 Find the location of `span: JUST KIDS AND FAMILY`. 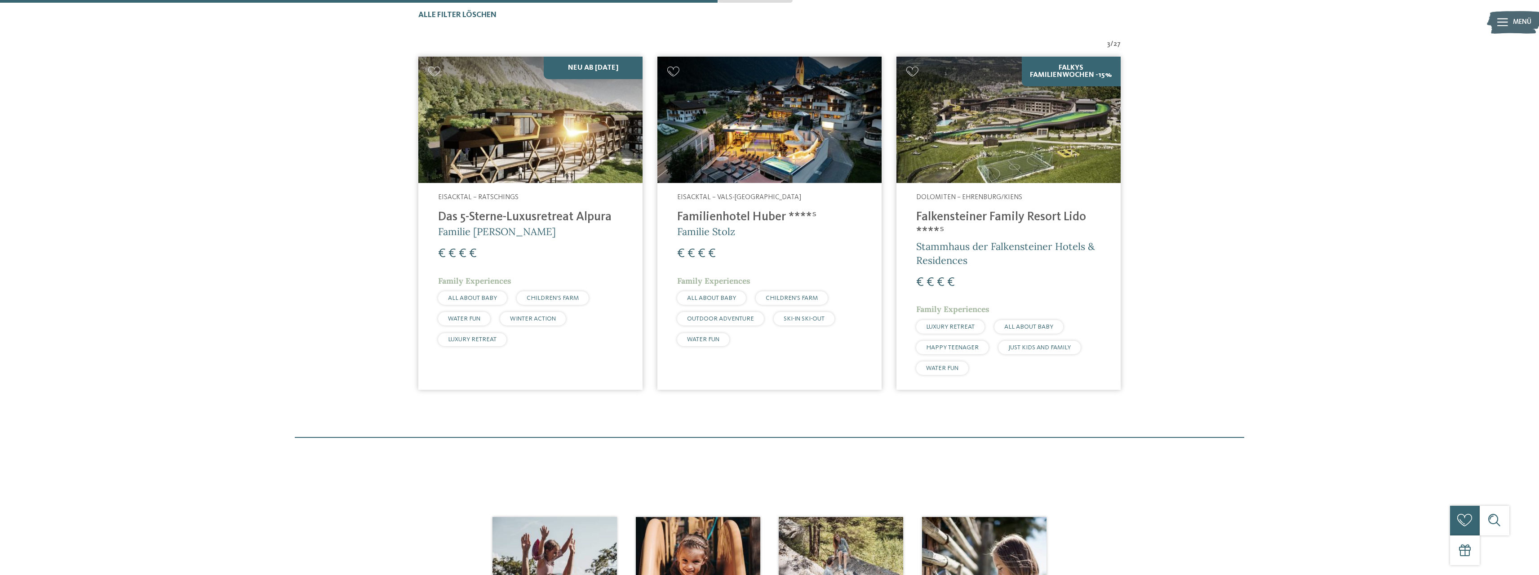

span: JUST KIDS AND FAMILY is located at coordinates (1040, 347).